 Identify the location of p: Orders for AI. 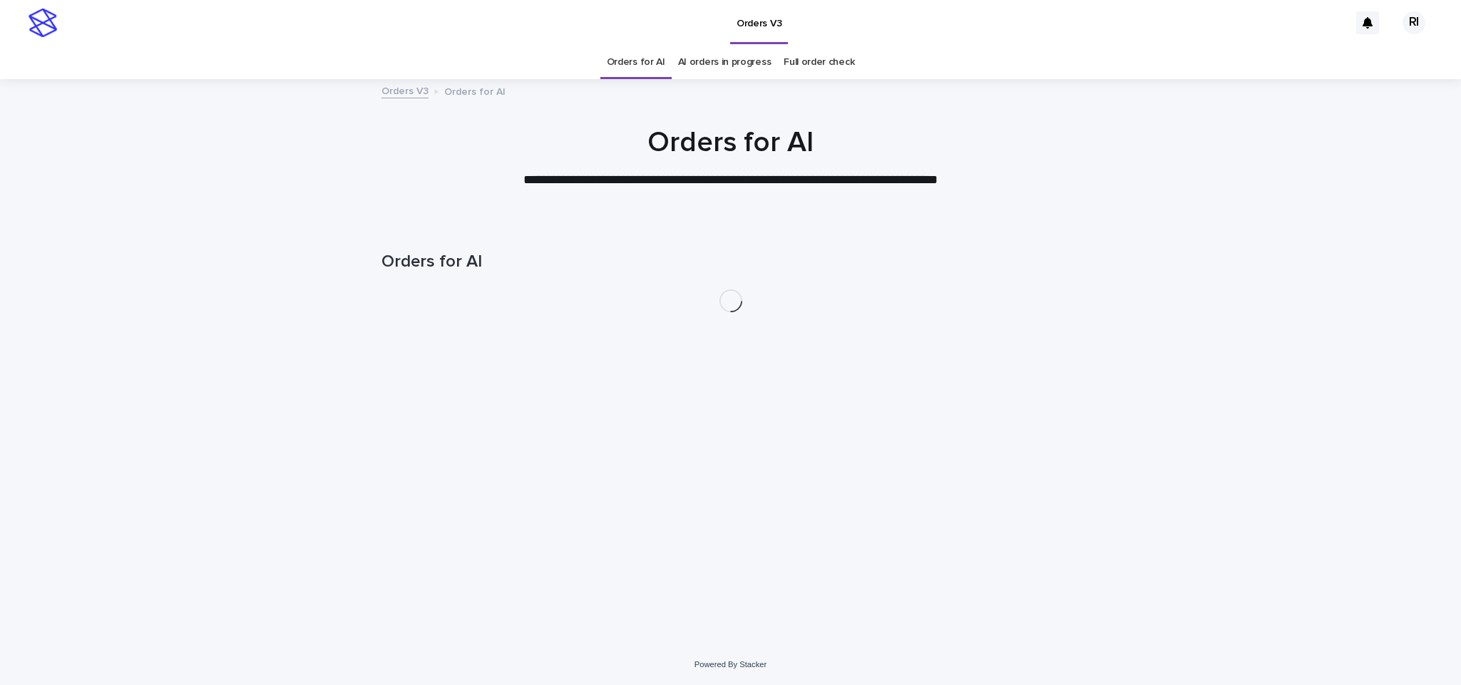
(475, 91).